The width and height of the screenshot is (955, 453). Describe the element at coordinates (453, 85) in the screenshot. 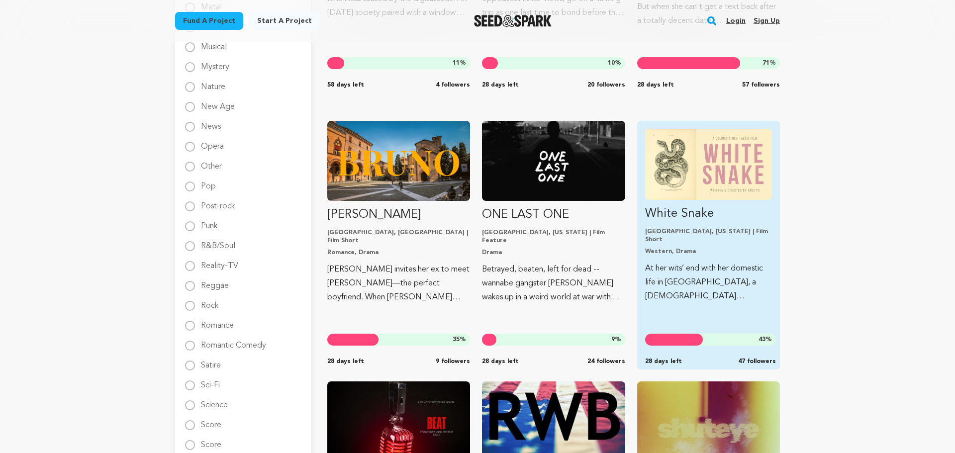

I see `span: 4 followers` at that location.